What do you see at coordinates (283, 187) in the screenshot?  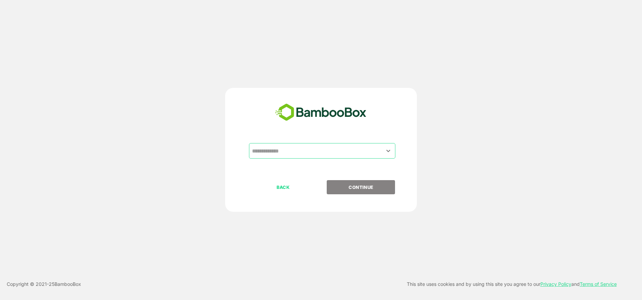 I see `button: BACK` at bounding box center [283, 187].